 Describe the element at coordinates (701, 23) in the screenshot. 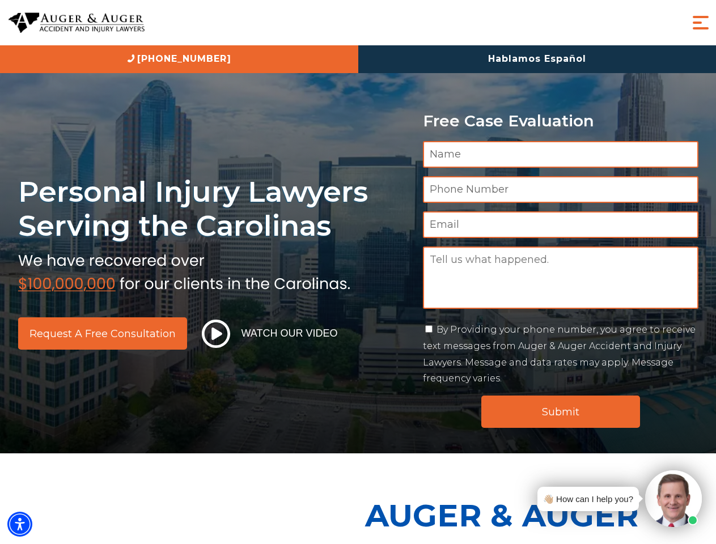

I see `button: Menu` at that location.